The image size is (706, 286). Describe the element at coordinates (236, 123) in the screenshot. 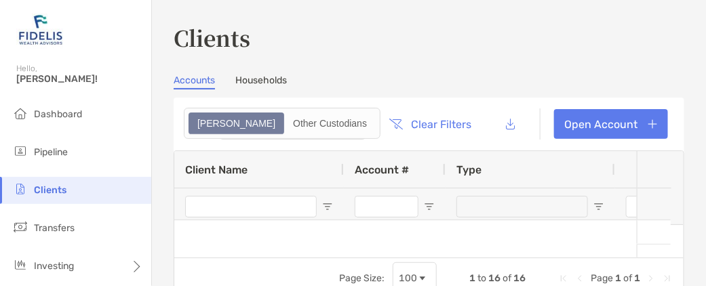

I see `div: Zoe` at that location.